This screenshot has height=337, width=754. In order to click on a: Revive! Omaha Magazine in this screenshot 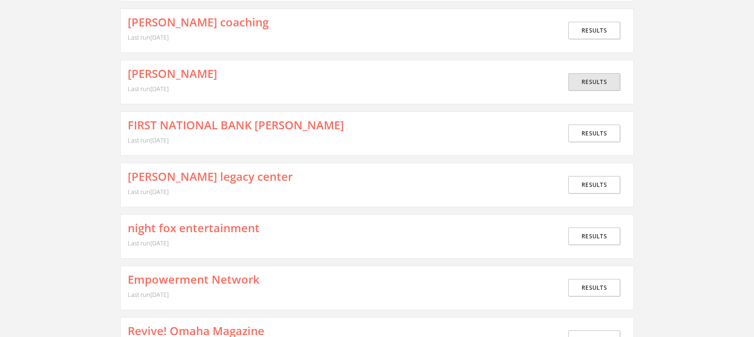, I will do `click(196, 330)`.